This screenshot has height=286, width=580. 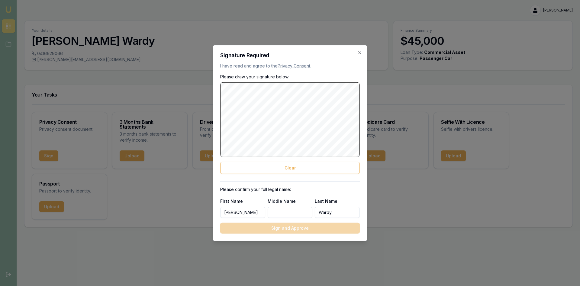 What do you see at coordinates (326, 201) in the screenshot?
I see `label: Last Name` at bounding box center [326, 201].